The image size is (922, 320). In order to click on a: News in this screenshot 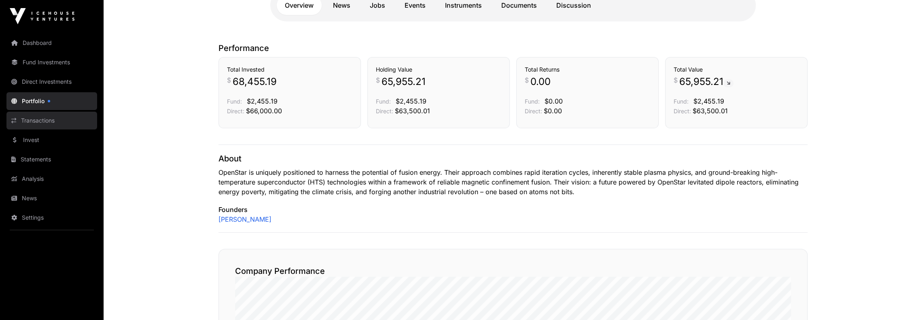, I will do `click(52, 198)`.